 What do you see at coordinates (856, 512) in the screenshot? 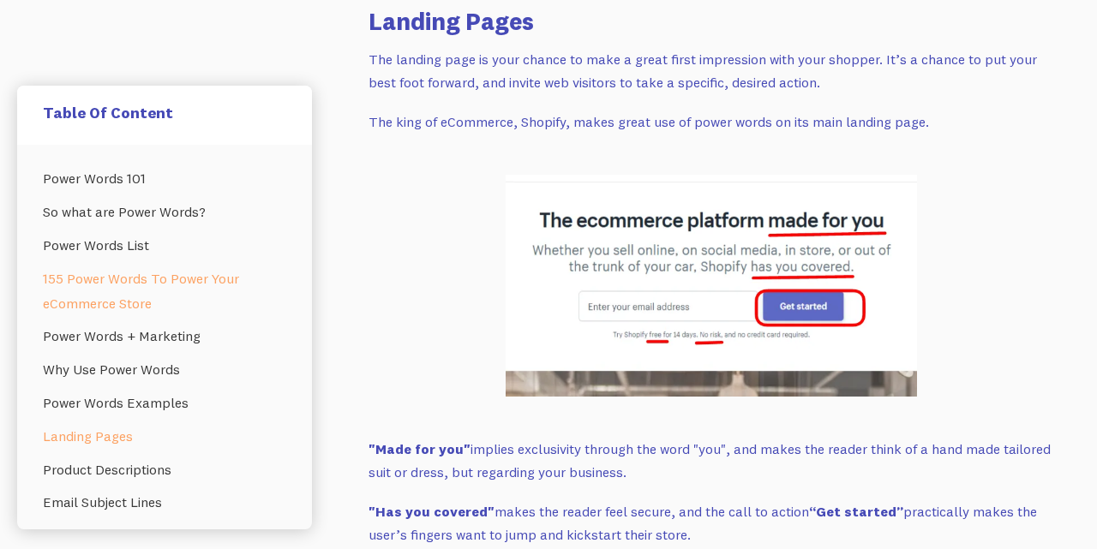
I see `strong: “Get started”` at bounding box center [856, 512].